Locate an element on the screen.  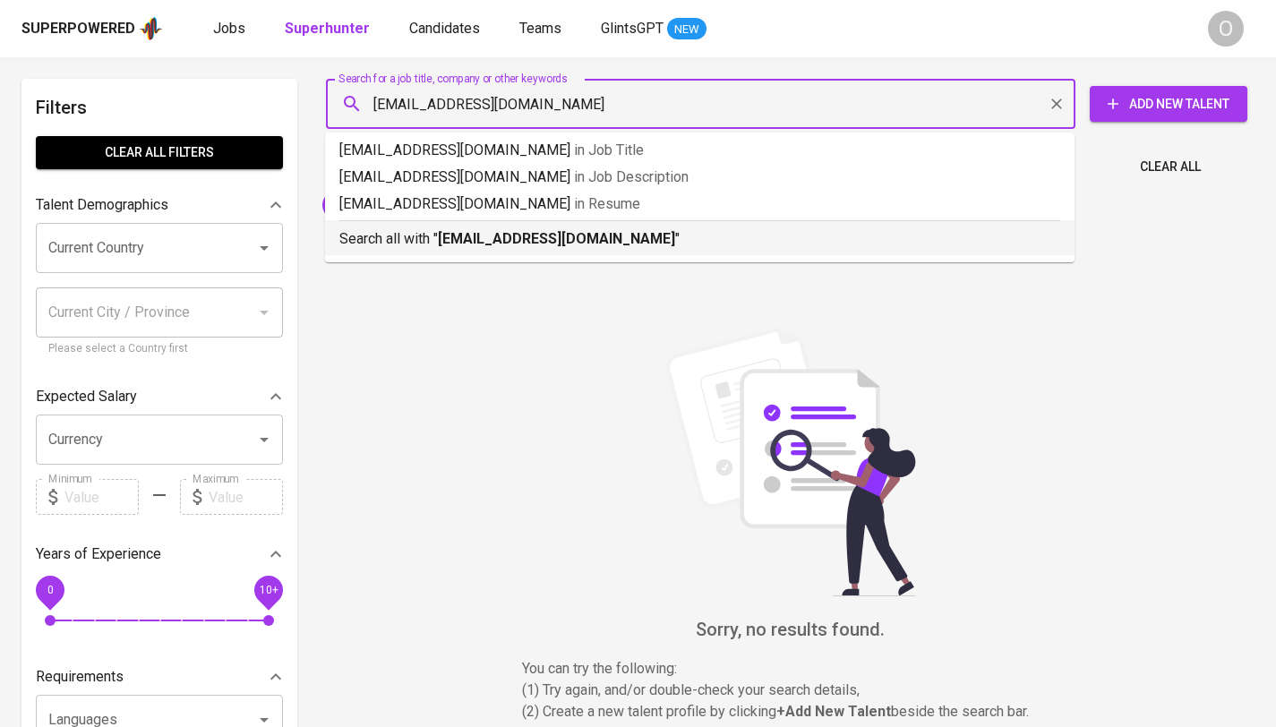
h6: Filters is located at coordinates (159, 107).